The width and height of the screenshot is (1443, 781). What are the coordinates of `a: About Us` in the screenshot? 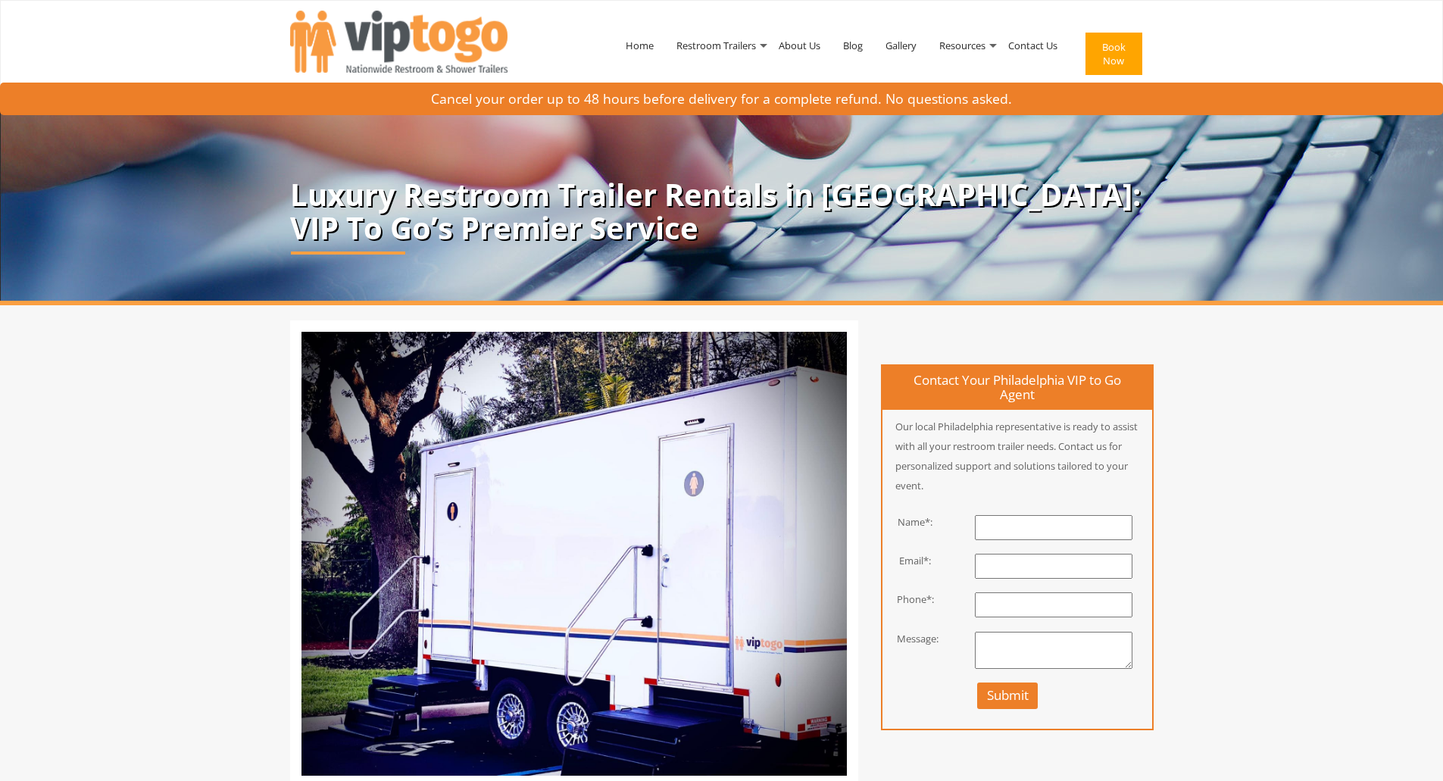 It's located at (799, 45).